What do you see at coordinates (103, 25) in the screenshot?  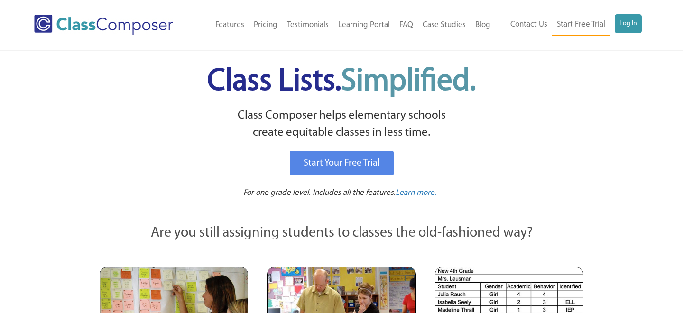 I see `img: Class Composer` at bounding box center [103, 25].